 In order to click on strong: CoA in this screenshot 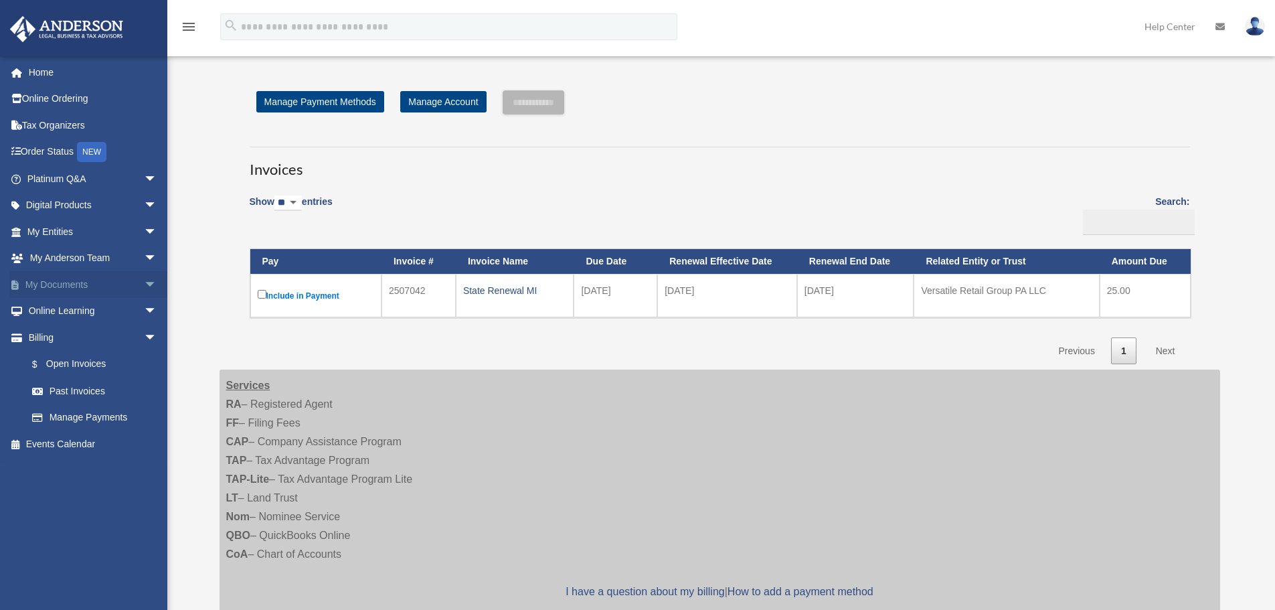, I will do `click(237, 553)`.